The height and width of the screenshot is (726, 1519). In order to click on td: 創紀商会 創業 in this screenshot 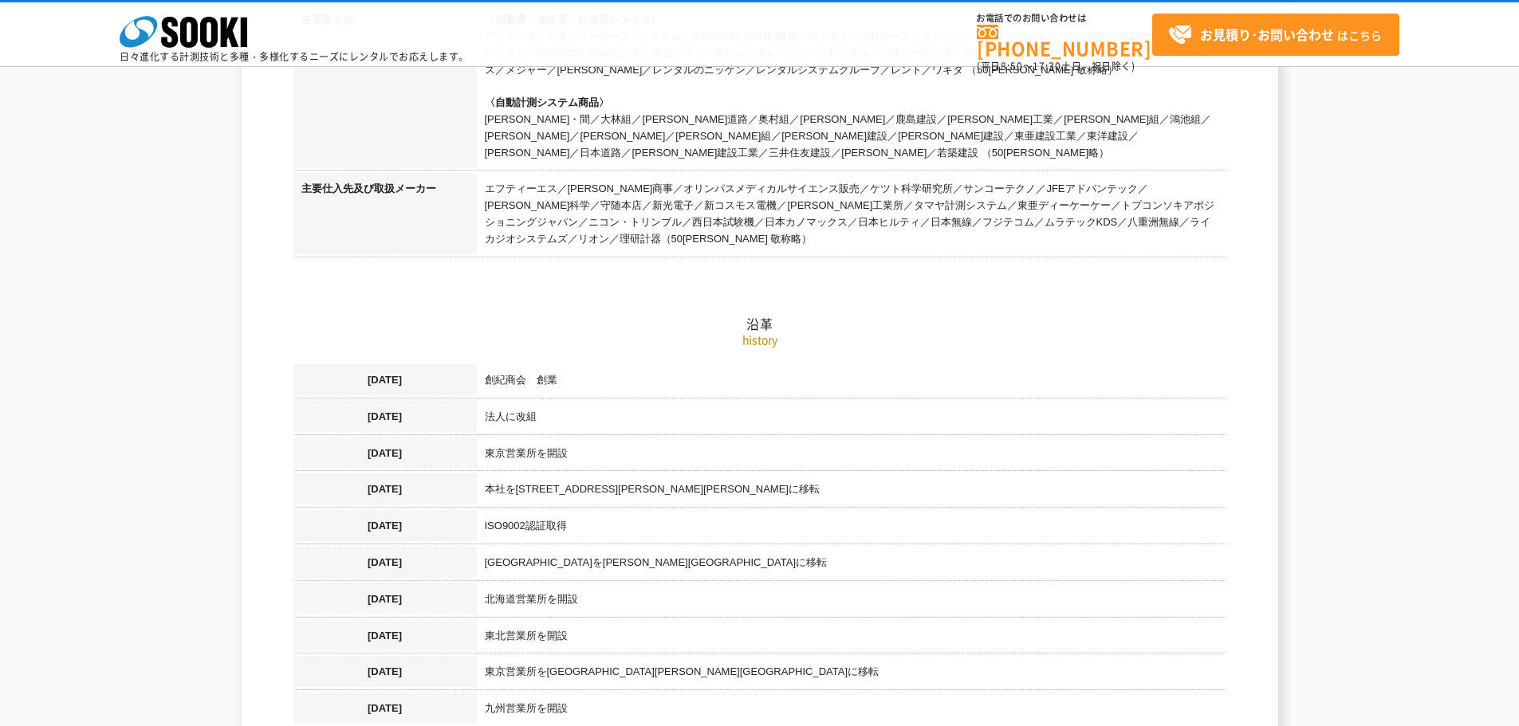, I will do `click(852, 383)`.